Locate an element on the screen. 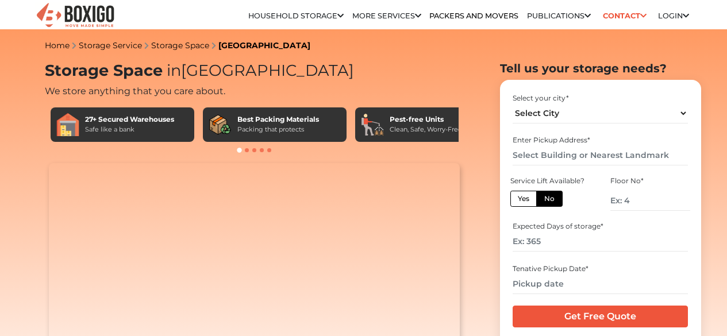 The height and width of the screenshot is (336, 727). img: Boxigo is located at coordinates (75, 16).